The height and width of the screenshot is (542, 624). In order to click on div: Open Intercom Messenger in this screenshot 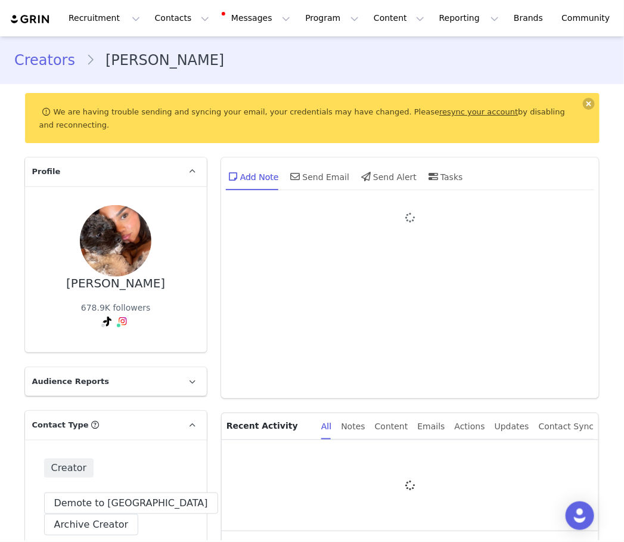, I will do `click(580, 516)`.